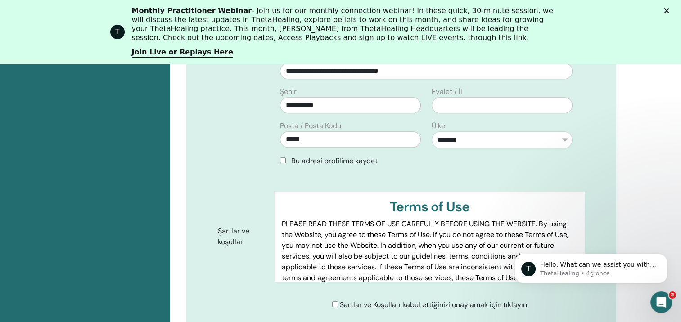 This screenshot has height=322, width=681. I want to click on label: Ülke, so click(438, 126).